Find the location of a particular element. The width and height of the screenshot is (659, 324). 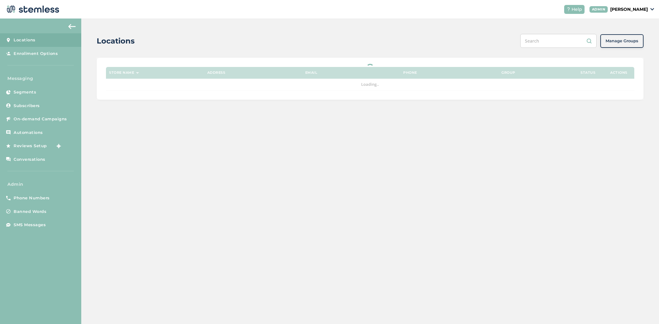

img: glitter-stars-b7820f95.gif is located at coordinates (58, 146).